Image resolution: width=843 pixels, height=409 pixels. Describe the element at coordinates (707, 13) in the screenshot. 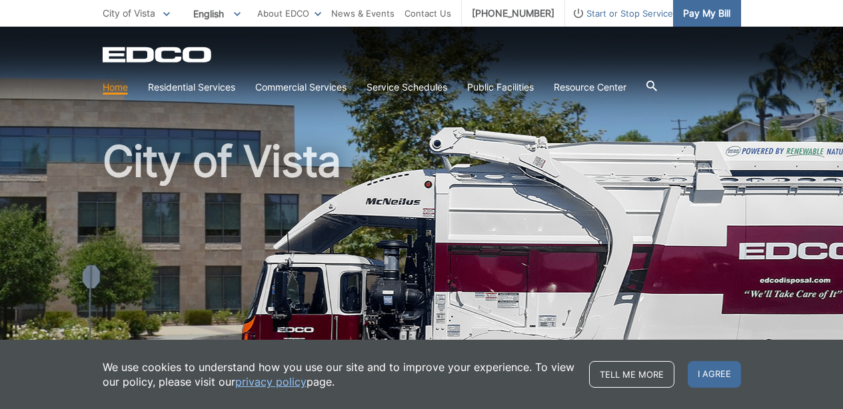

I see `span: Pay My Bill` at that location.